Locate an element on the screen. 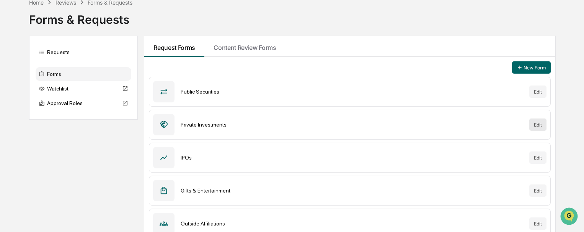  a: Powered byPylon is located at coordinates (73, 178).